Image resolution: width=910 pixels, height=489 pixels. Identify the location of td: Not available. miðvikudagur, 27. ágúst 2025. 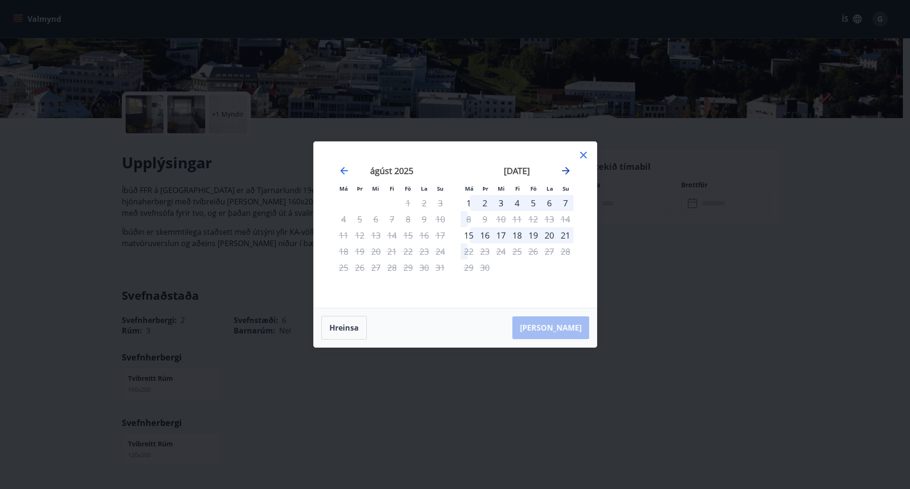
(376, 267).